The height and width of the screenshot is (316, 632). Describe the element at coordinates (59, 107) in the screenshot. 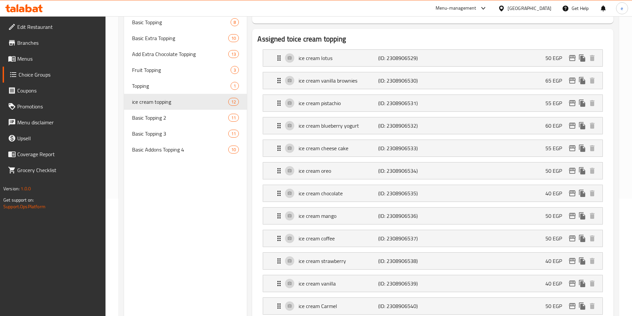

I see `span: Promotions` at that location.